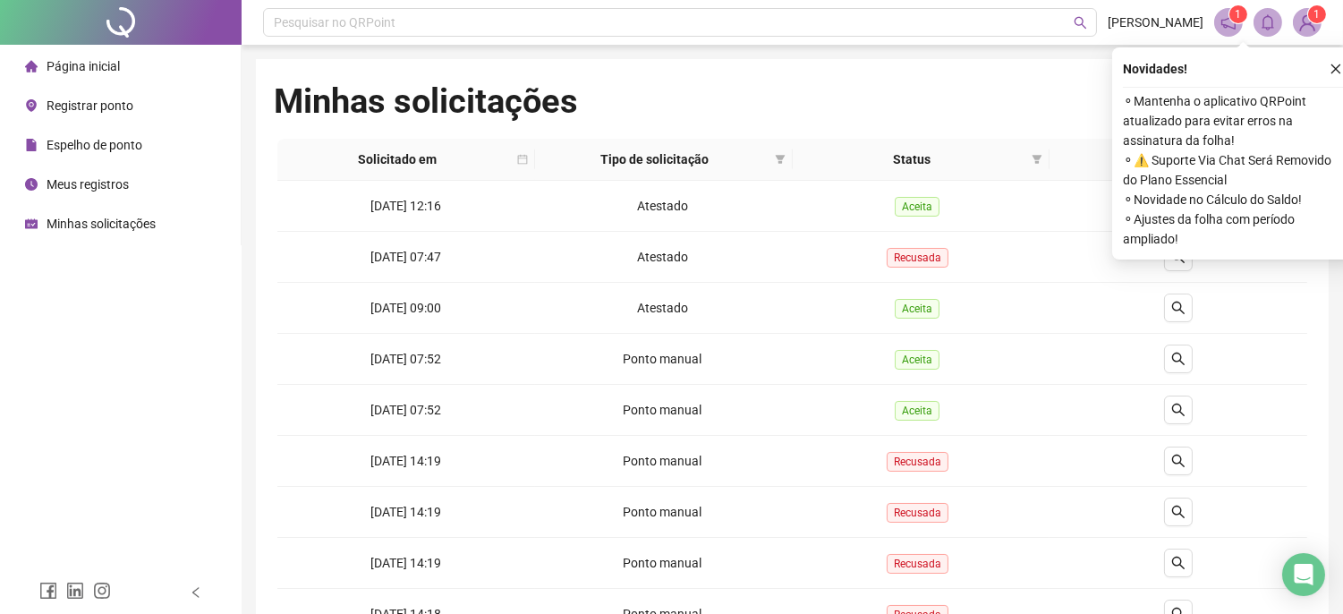 This screenshot has width=1343, height=614. What do you see at coordinates (1336, 69) in the screenshot?
I see `span: close` at bounding box center [1336, 69].